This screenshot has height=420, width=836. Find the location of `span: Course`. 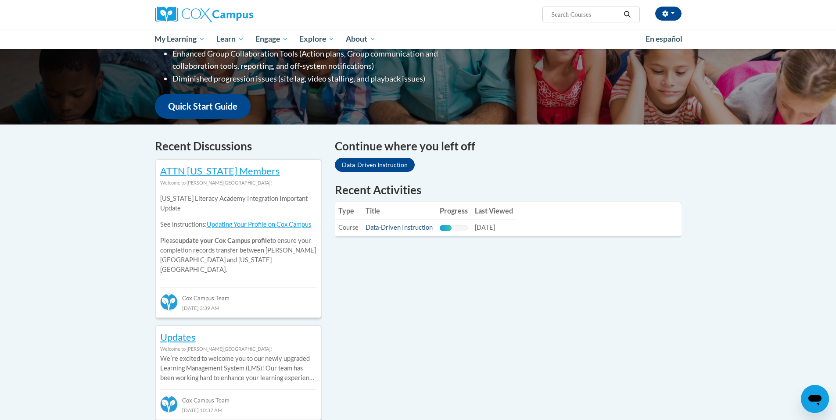

span: Course is located at coordinates (348, 227).